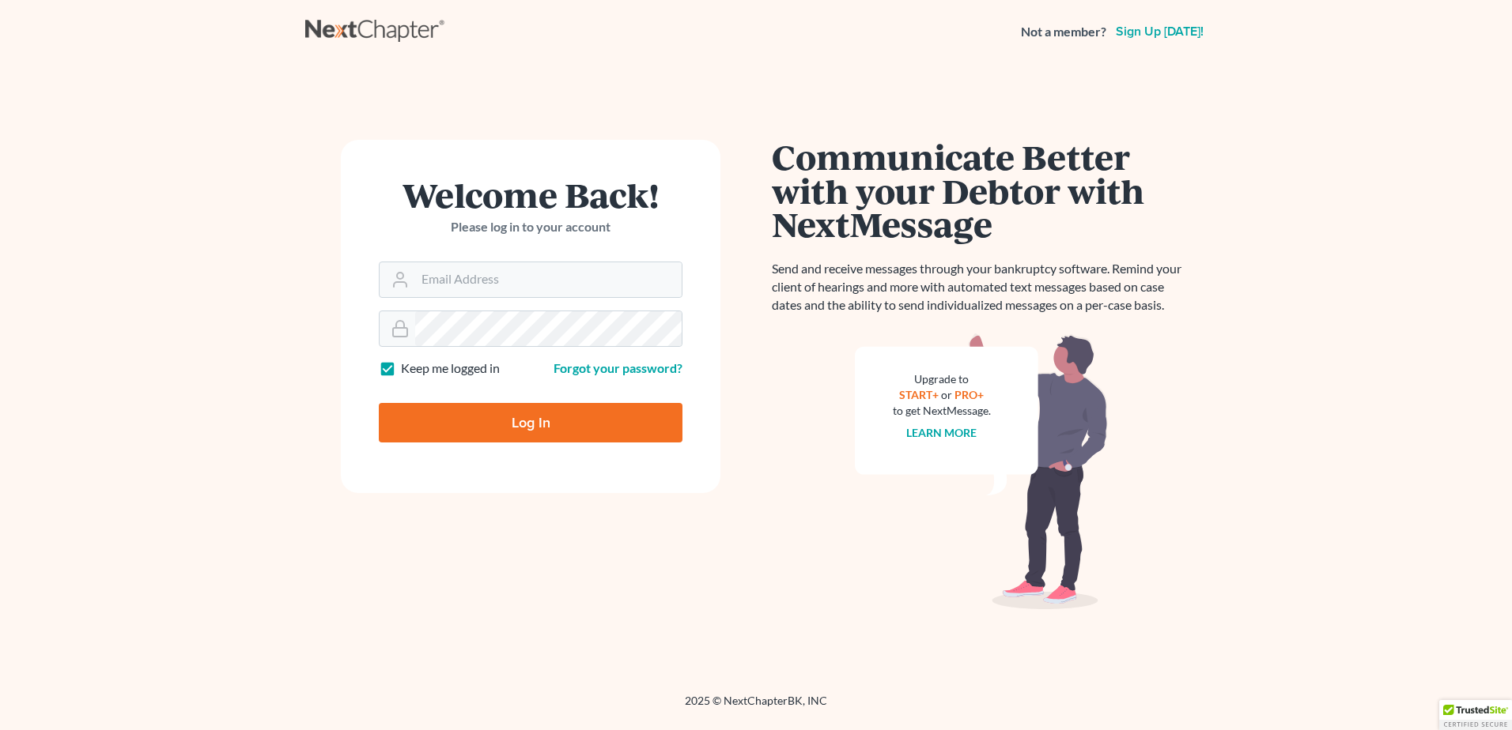 The width and height of the screenshot is (1512, 730). Describe the element at coordinates (530, 227) in the screenshot. I see `p: Please log in to your account` at that location.